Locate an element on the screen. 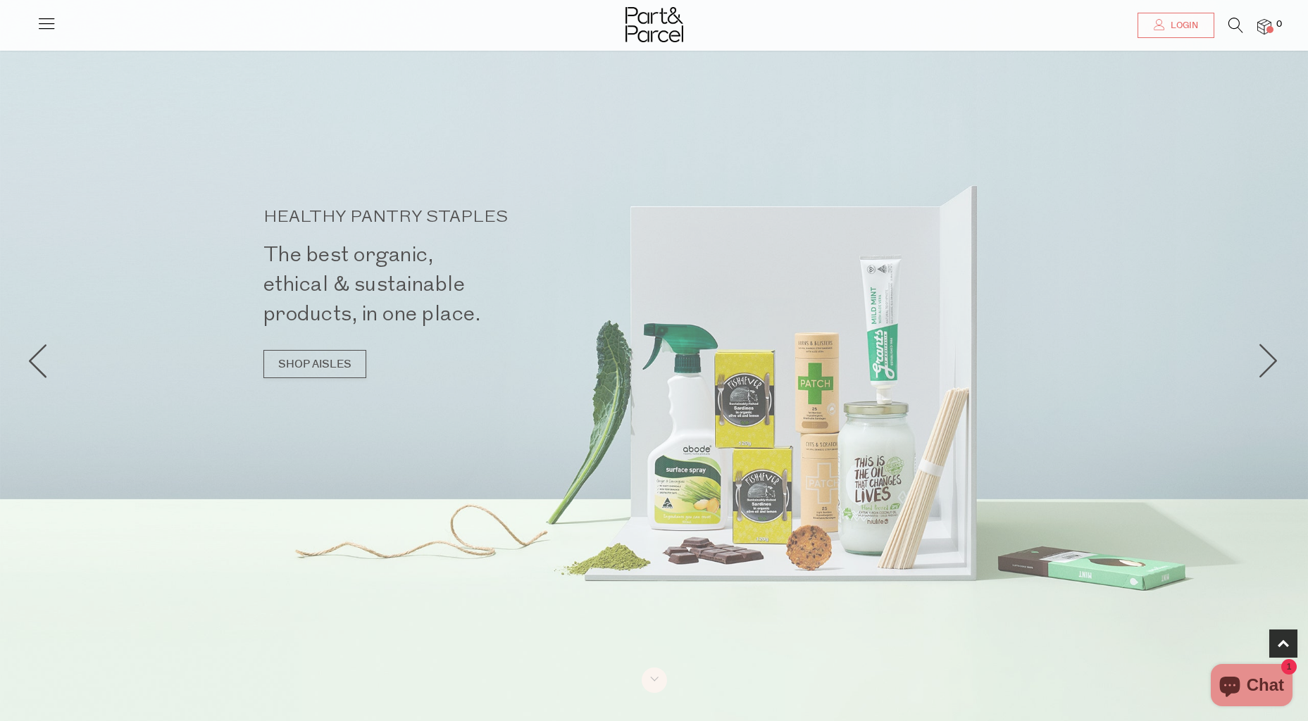 The width and height of the screenshot is (1308, 721). a: SHOP AISLES is located at coordinates (315, 364).